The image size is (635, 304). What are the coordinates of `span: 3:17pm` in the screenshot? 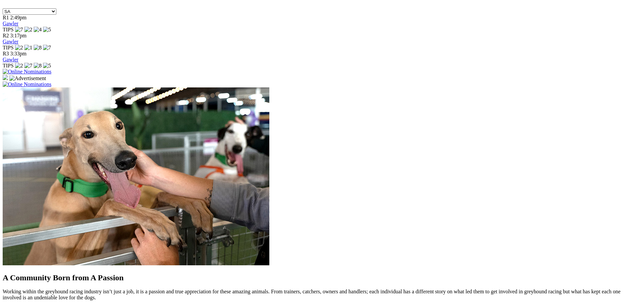 It's located at (18, 35).